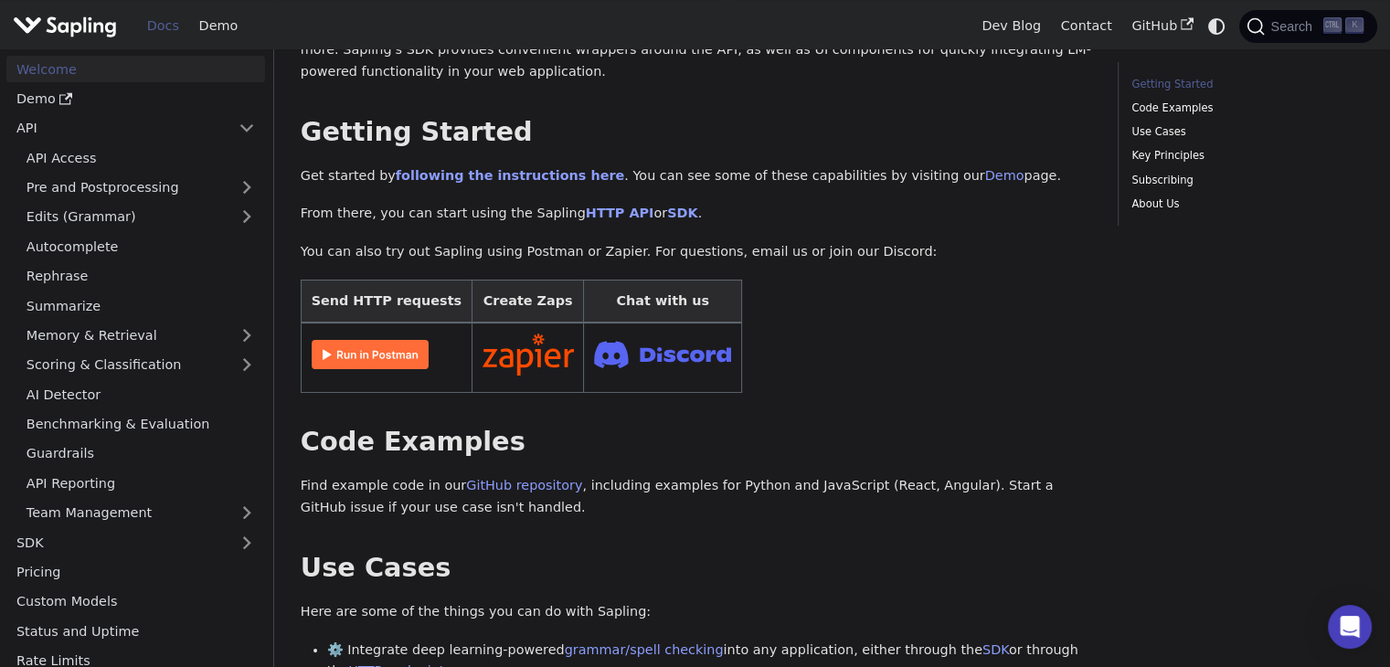 The image size is (1390, 667). What do you see at coordinates (141, 513) in the screenshot?
I see `a: Team Management` at bounding box center [141, 513].